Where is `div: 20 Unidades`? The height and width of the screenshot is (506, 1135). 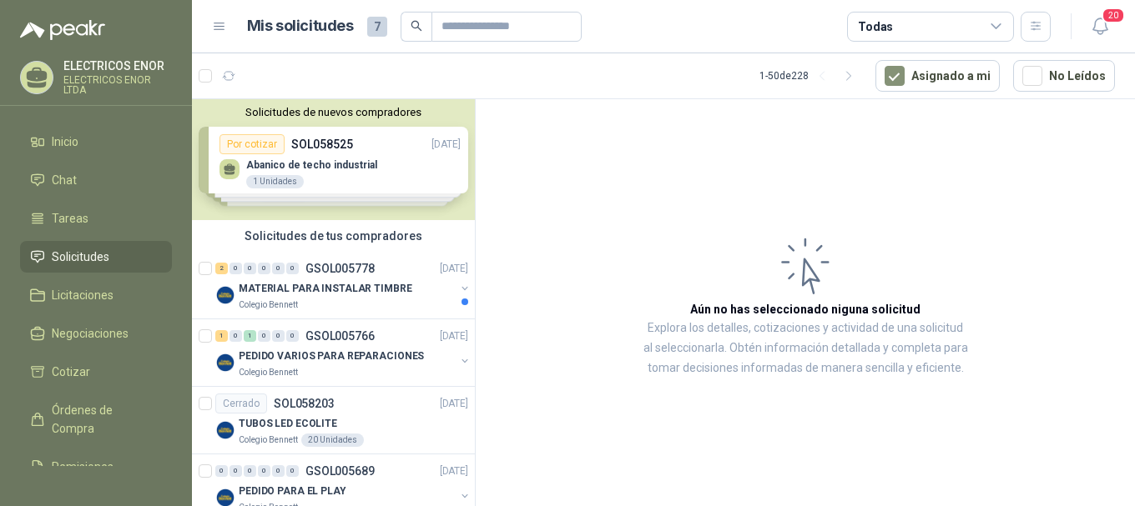
div: 20 Unidades is located at coordinates (332, 441).